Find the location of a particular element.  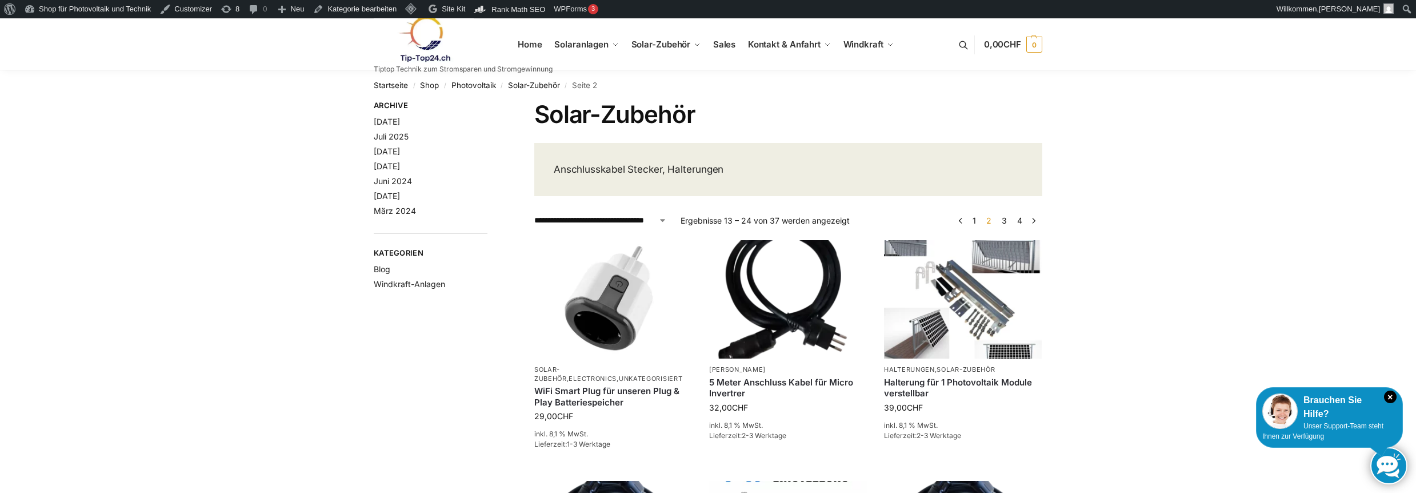

button: Close filters is located at coordinates (491, 107).